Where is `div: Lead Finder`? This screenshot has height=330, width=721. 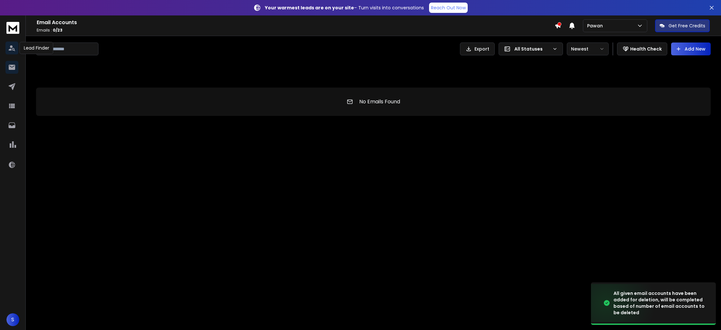 div: Lead Finder is located at coordinates (36, 48).